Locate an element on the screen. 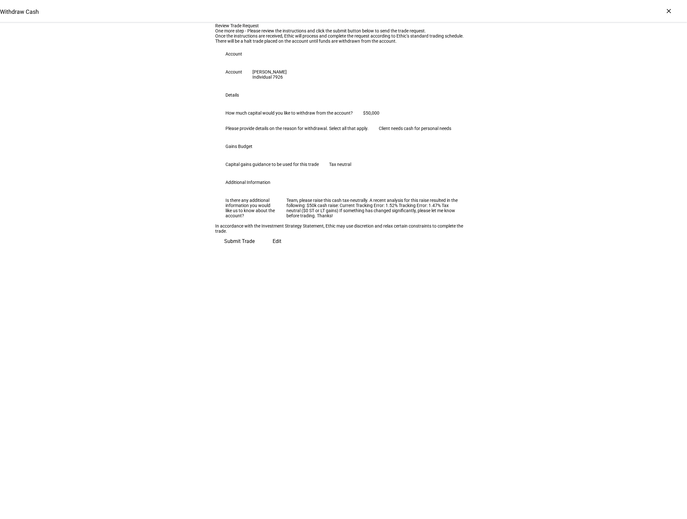 This screenshot has height=519, width=687. div: Team, please raise this cash tax-neutrally. A recent analysis for this raise resulted in the foll... is located at coordinates (374, 208).